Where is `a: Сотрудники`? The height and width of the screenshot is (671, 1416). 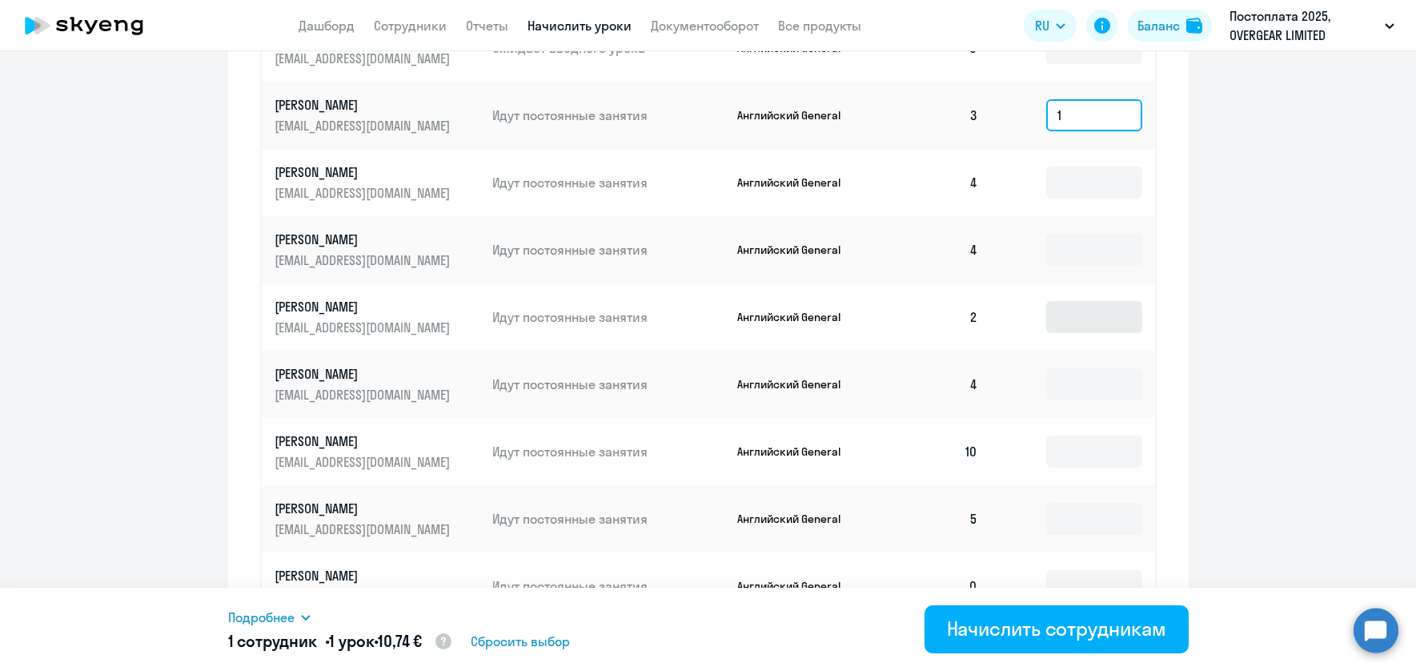
a: Сотрудники is located at coordinates (410, 26).